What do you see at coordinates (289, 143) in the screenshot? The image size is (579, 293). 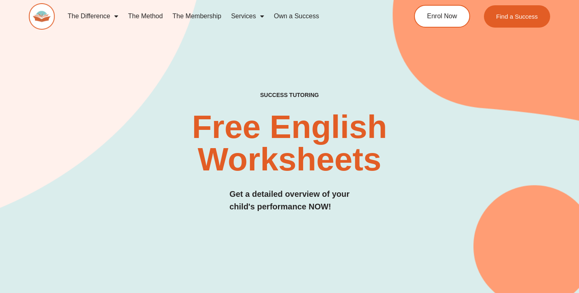 I see `h2: Free English Worksheets​` at bounding box center [289, 143].